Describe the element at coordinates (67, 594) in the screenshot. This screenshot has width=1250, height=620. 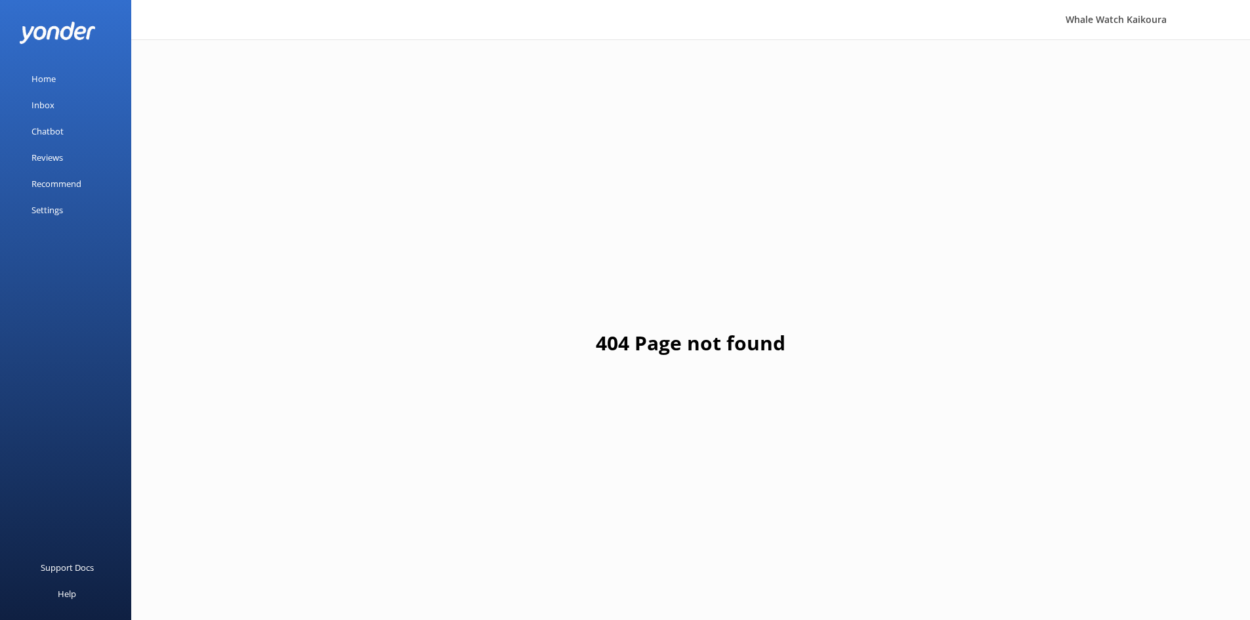
I see `div: Help` at that location.